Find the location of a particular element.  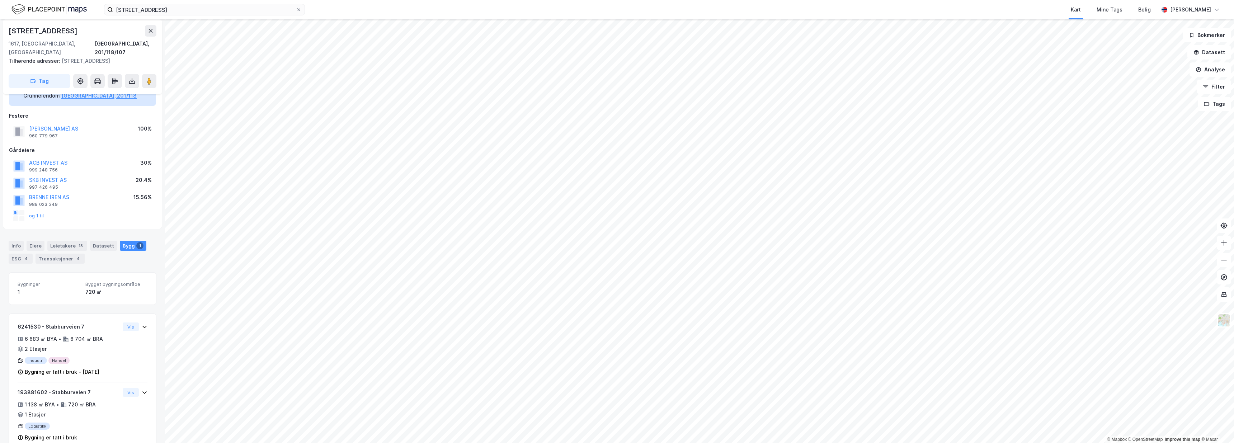

div: ESG is located at coordinates (20, 259).